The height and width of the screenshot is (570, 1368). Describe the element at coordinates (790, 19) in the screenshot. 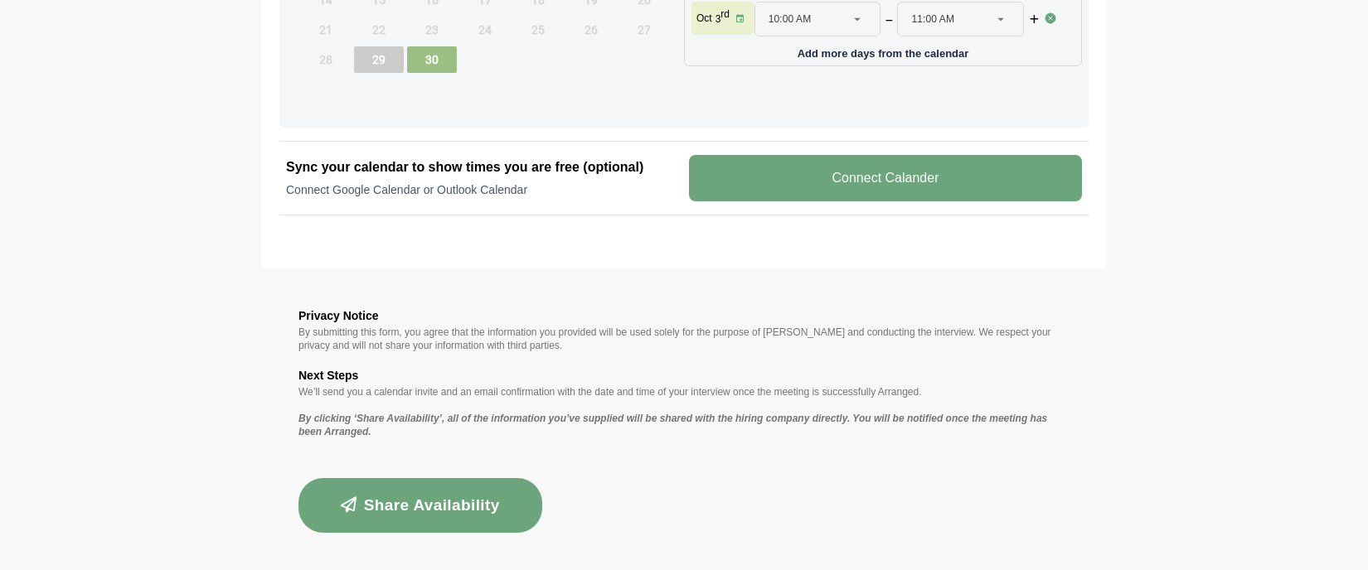

I see `span: 10:00 AM` at that location.